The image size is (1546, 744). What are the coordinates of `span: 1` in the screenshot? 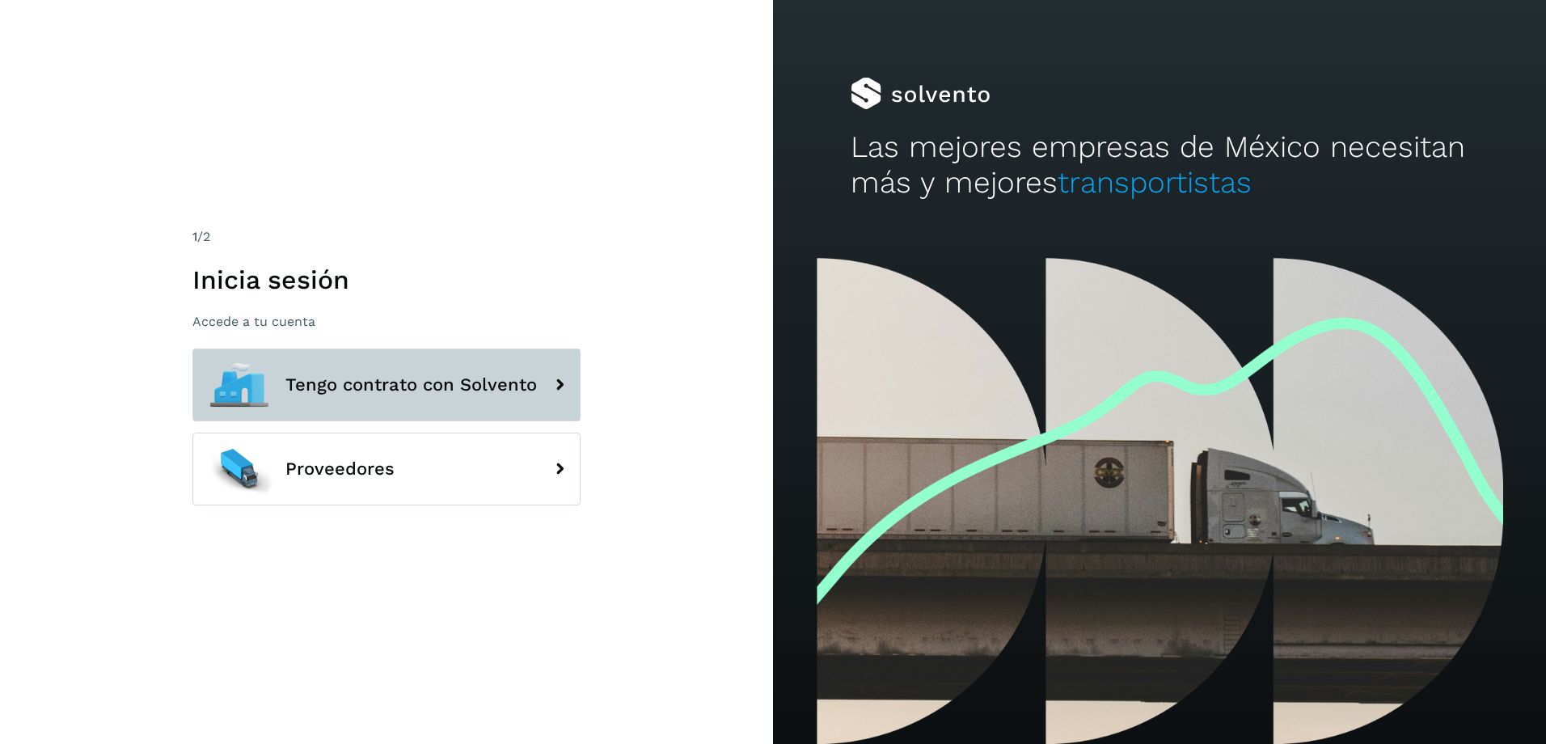 It's located at (195, 236).